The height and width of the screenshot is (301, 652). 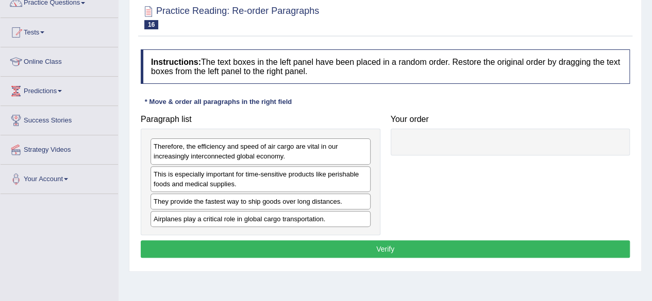 I want to click on div: This is especially important for time-sensitive products like perishable foods and medical supplies., so click(x=260, y=179).